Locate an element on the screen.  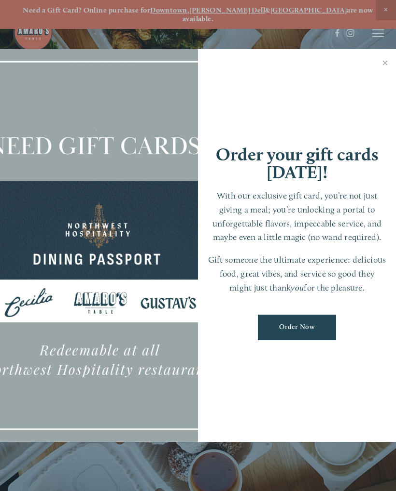
a: Order Now is located at coordinates (297, 327).